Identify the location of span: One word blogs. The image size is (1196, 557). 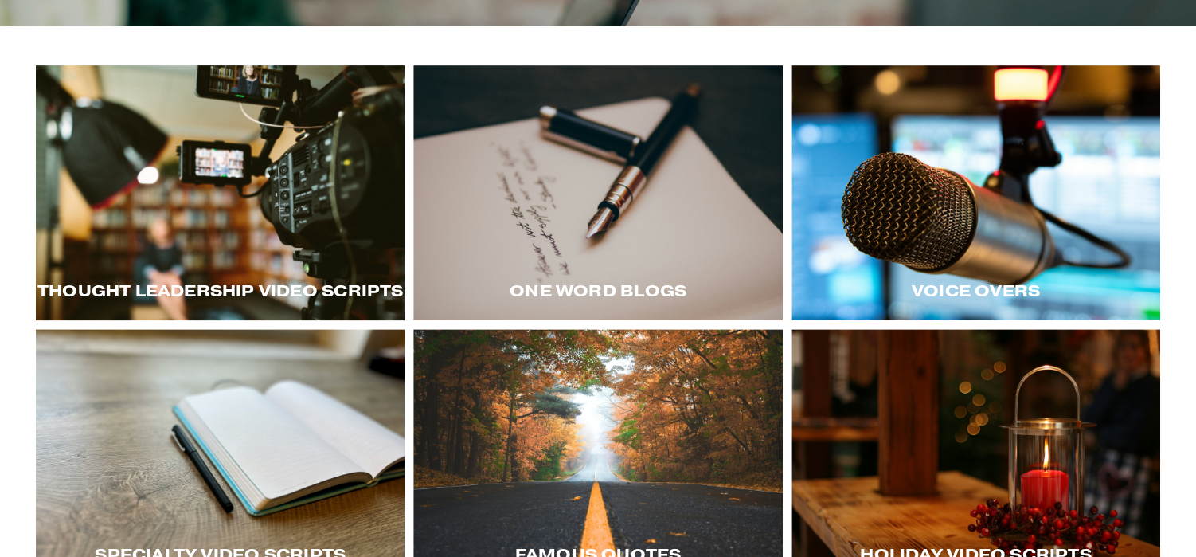
(598, 291).